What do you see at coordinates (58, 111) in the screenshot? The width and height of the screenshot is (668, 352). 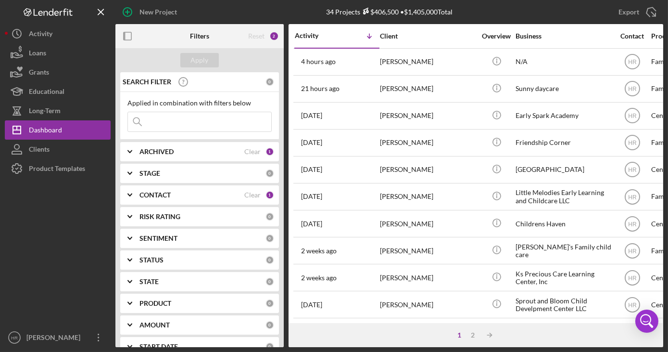 I see `button: Long-Term` at bounding box center [58, 111].